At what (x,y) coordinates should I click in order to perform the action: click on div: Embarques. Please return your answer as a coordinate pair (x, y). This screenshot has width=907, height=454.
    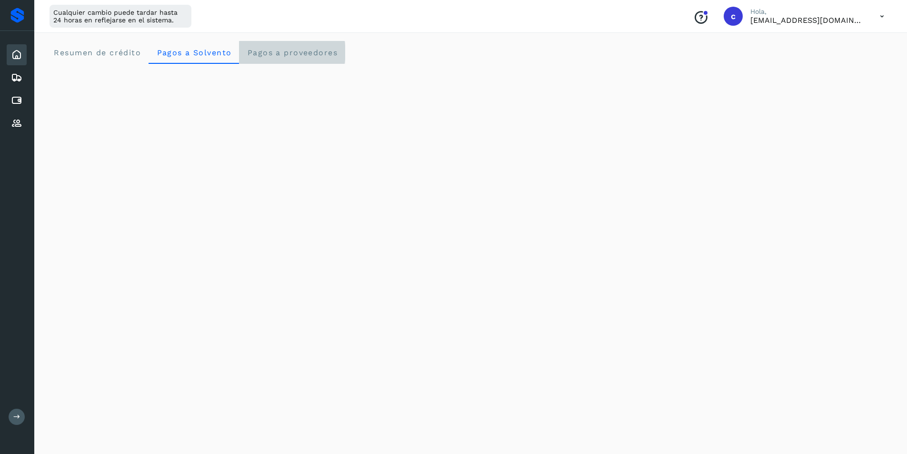
    Looking at the image, I should click on (17, 78).